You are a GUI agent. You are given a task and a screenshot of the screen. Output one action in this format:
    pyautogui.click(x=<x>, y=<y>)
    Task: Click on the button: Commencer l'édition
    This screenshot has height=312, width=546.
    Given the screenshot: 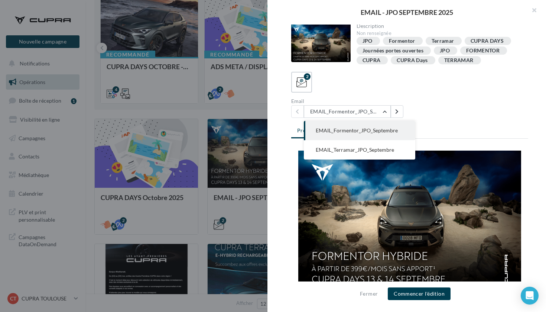 What is the action you would take?
    pyautogui.click(x=419, y=294)
    